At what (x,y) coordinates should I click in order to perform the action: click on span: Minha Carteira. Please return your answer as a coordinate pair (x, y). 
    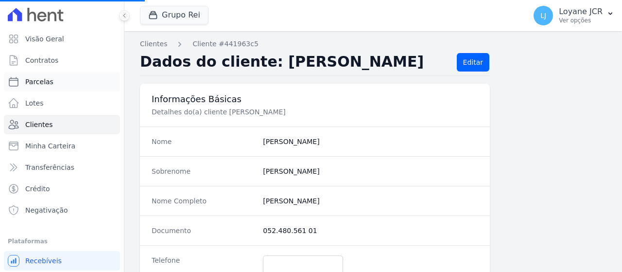
    Looking at the image, I should click on (50, 146).